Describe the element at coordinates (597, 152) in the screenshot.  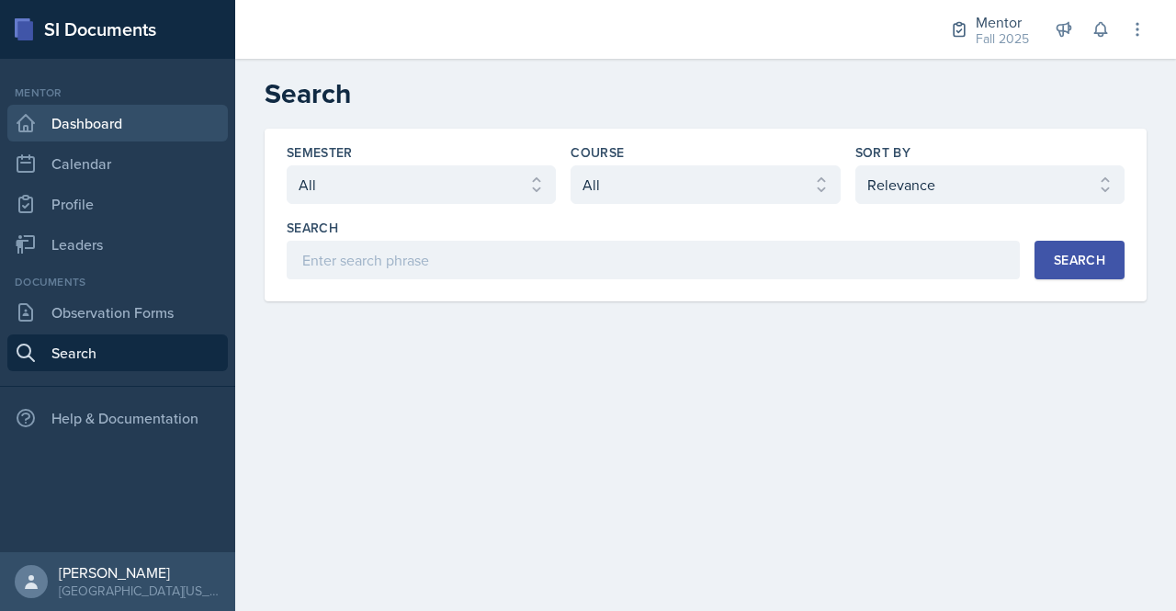
I see `label: Course` at that location.